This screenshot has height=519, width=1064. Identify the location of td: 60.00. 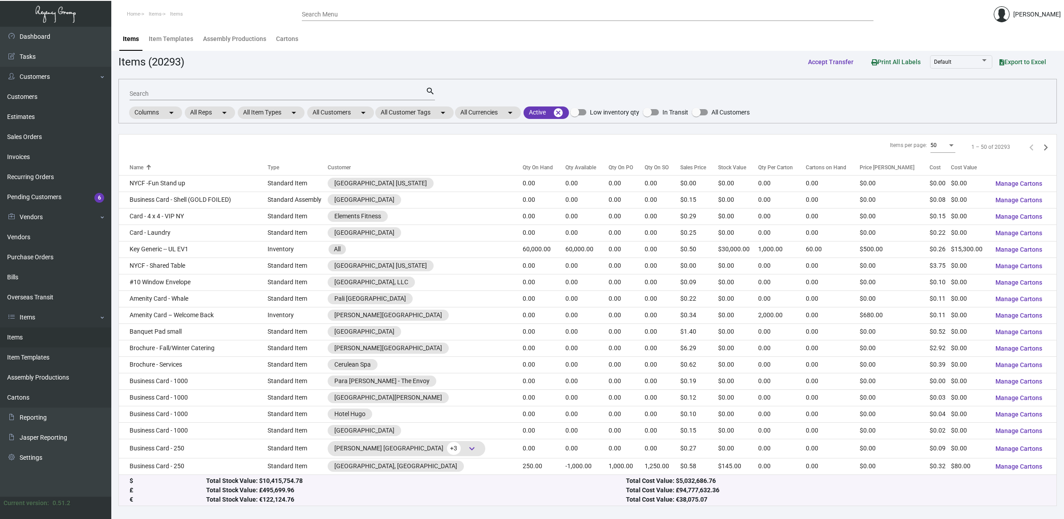
(833, 249).